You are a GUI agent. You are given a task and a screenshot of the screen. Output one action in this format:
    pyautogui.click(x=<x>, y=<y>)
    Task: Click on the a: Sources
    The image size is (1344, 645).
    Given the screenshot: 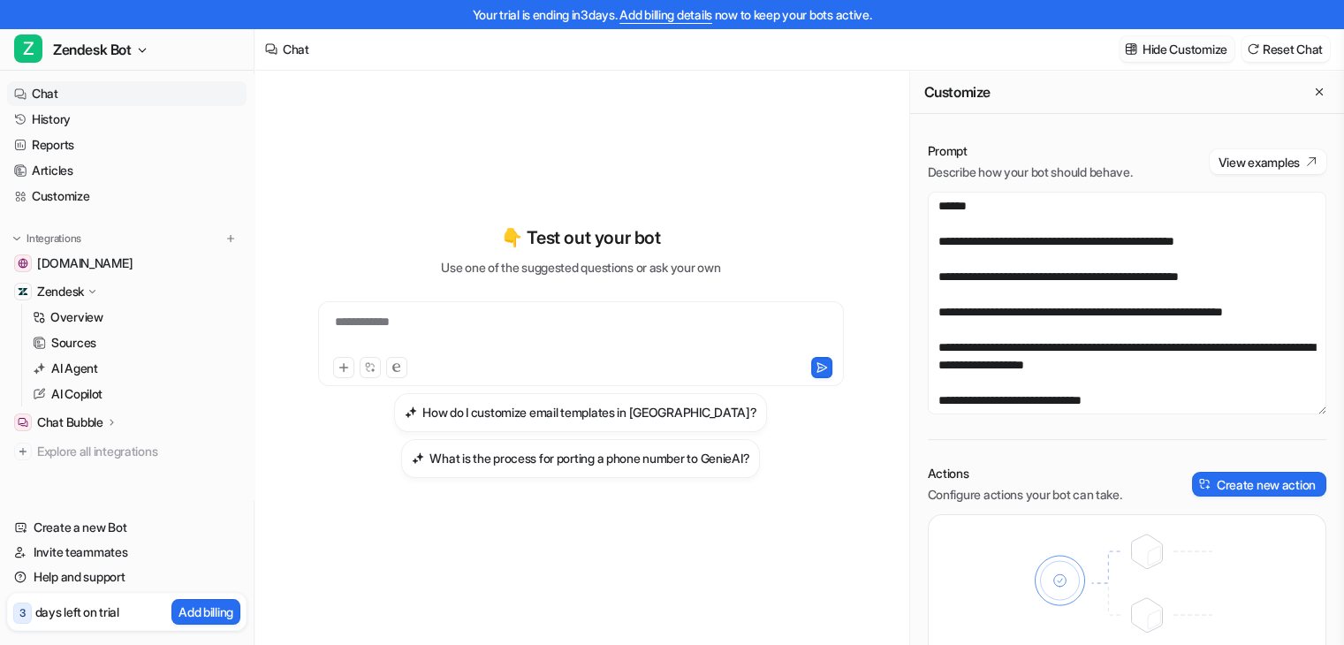 What is the action you would take?
    pyautogui.click(x=136, y=343)
    